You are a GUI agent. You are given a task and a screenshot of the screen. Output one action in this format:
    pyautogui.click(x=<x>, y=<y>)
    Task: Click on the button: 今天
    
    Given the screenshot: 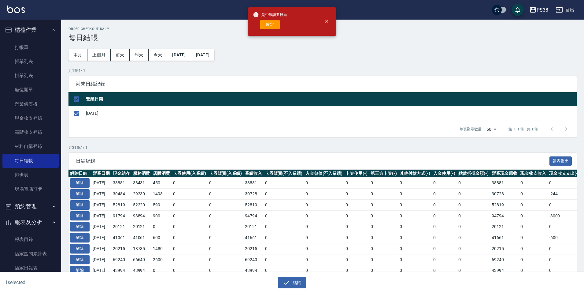 What is the action you would take?
    pyautogui.click(x=158, y=55)
    